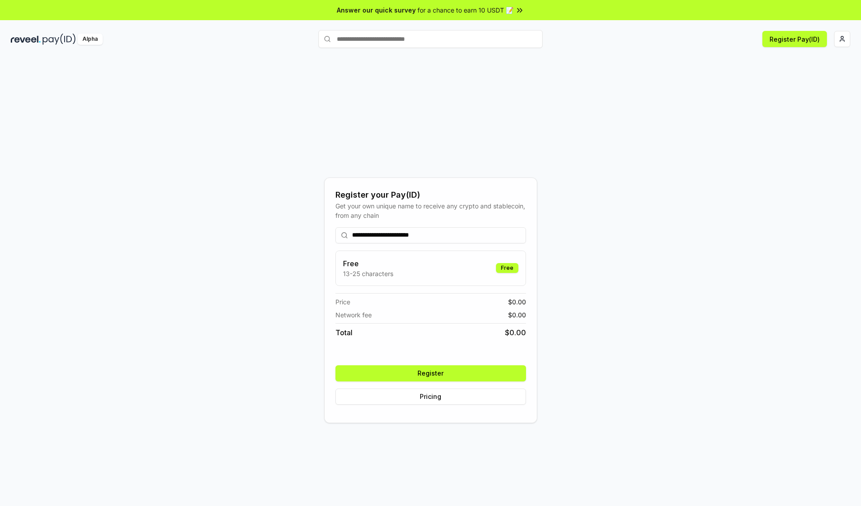 The image size is (861, 506). Describe the element at coordinates (368, 273) in the screenshot. I see `p: 13-25 characters` at that location.